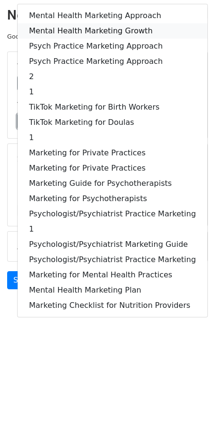 The height and width of the screenshot is (427, 215). What do you see at coordinates (108, 15) in the screenshot?
I see `h2: New Campaign` at bounding box center [108, 15].